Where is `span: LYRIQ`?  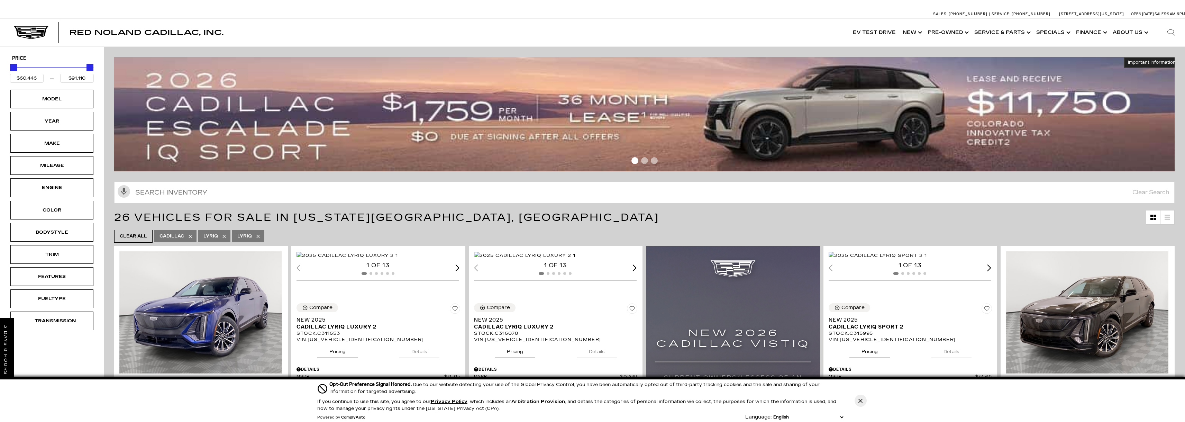
span: LYRIQ is located at coordinates (245, 236).